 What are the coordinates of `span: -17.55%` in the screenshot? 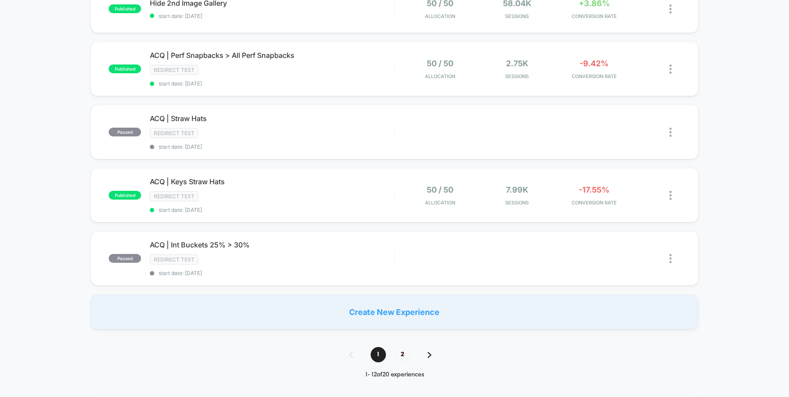 It's located at (594, 189).